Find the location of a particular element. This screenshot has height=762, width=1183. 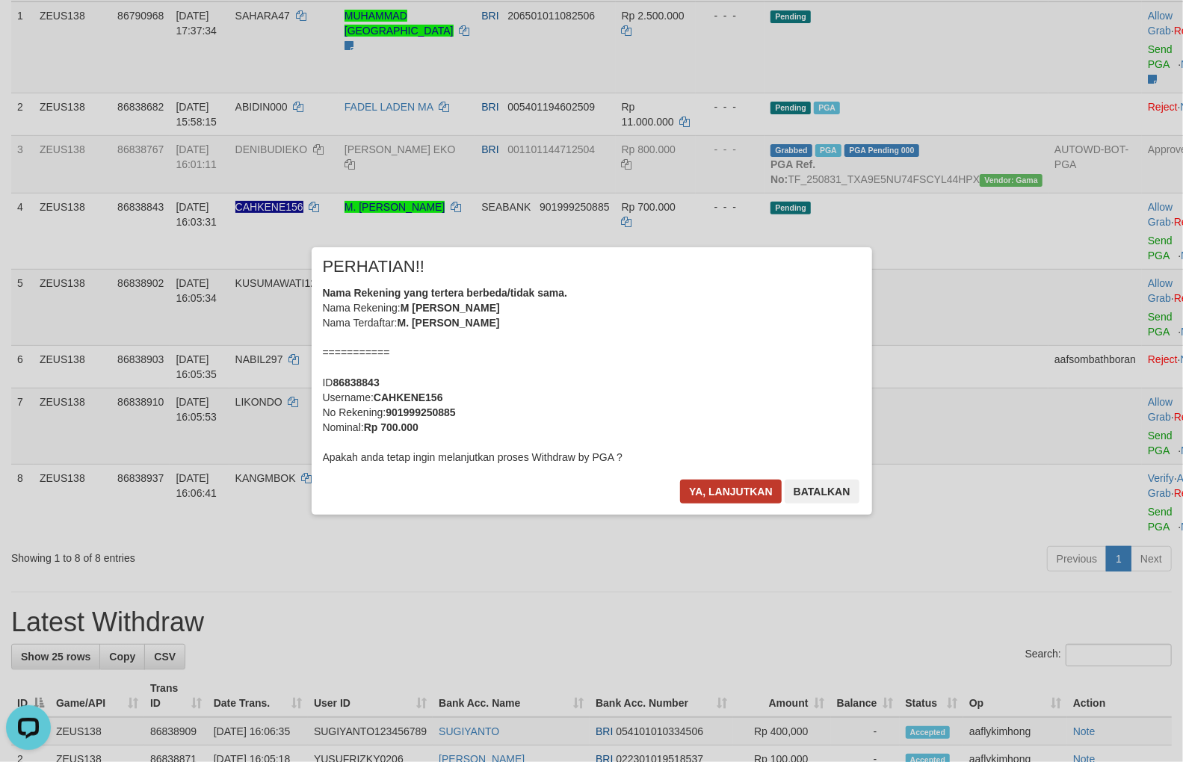

b: 901999250885 is located at coordinates (420, 412).